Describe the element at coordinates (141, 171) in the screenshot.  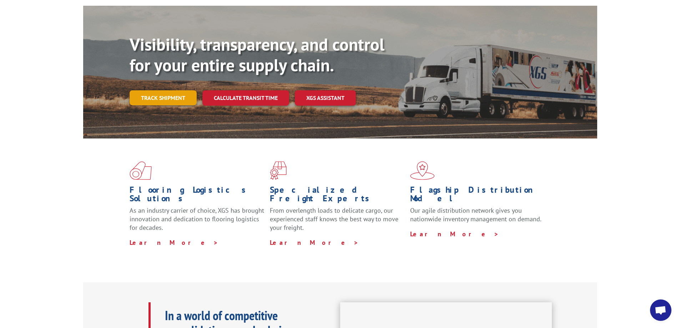
I see `img: xgs-icon-total-supply-chain-intelligence-red` at that location.